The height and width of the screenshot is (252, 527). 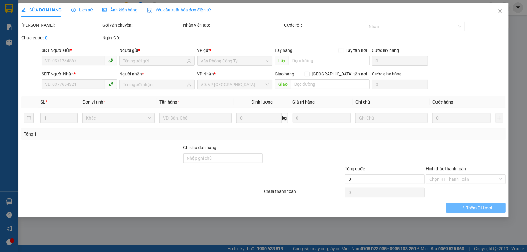 What do you see at coordinates (479, 208) in the screenshot?
I see `span: Thêm ĐH mới` at bounding box center [479, 208].